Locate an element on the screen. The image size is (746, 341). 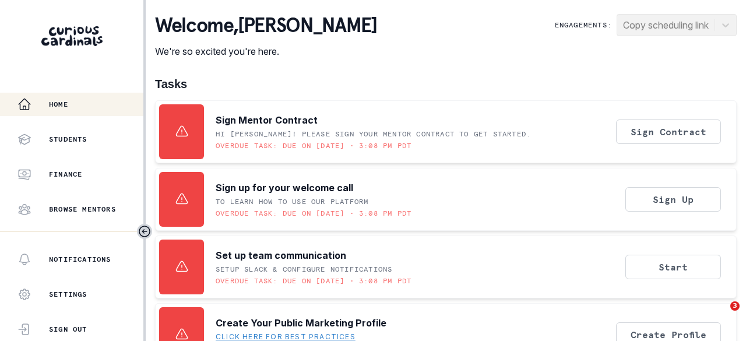
button: Start is located at coordinates (673, 267).